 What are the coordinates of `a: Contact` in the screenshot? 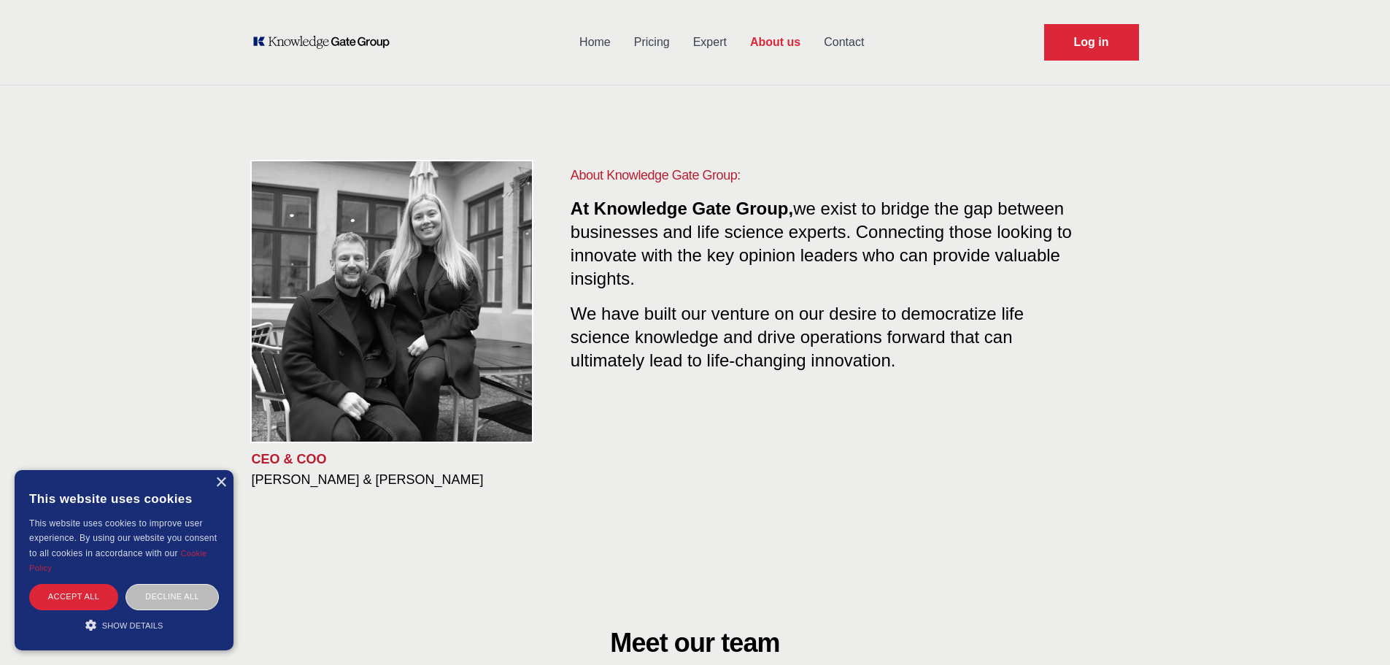 It's located at (843, 42).